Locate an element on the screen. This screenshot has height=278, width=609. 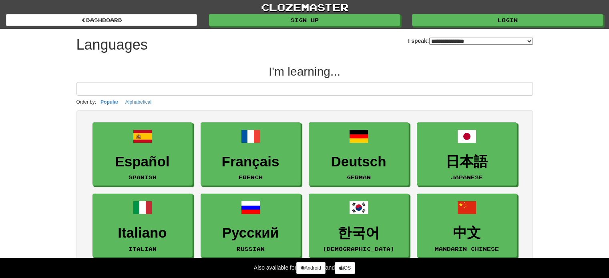
button: Popular is located at coordinates (109, 102).